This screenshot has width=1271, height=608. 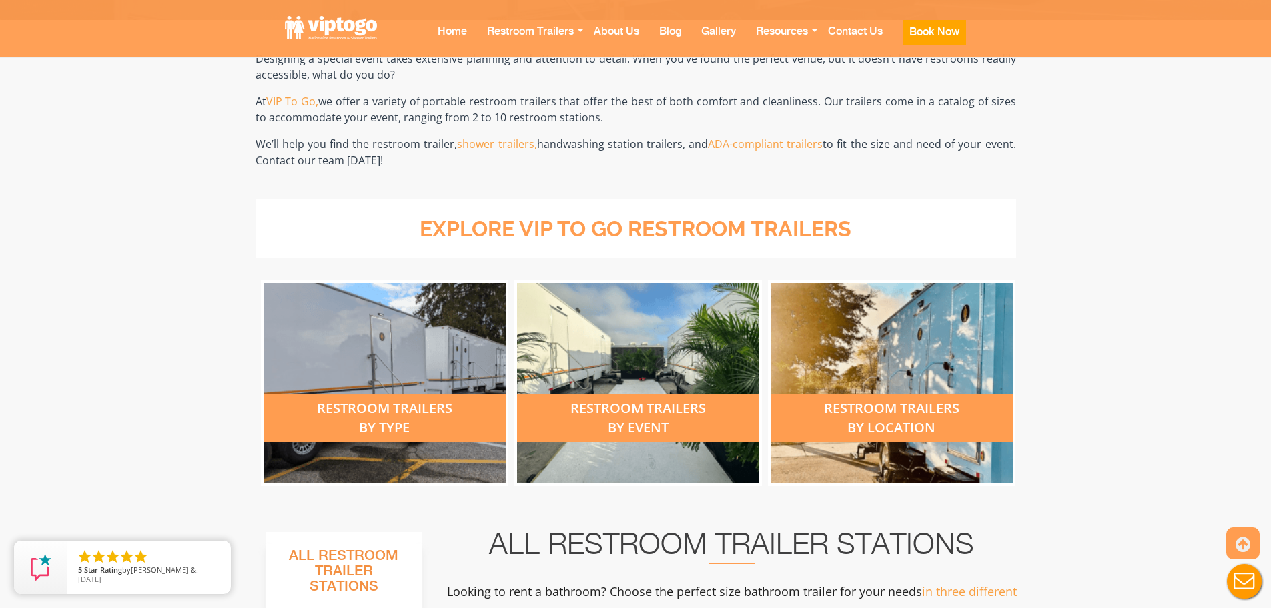 I want to click on p: At we offer a variety of portable restroom trailers that offer the best of both comfort and clean..., so click(x=636, y=109).